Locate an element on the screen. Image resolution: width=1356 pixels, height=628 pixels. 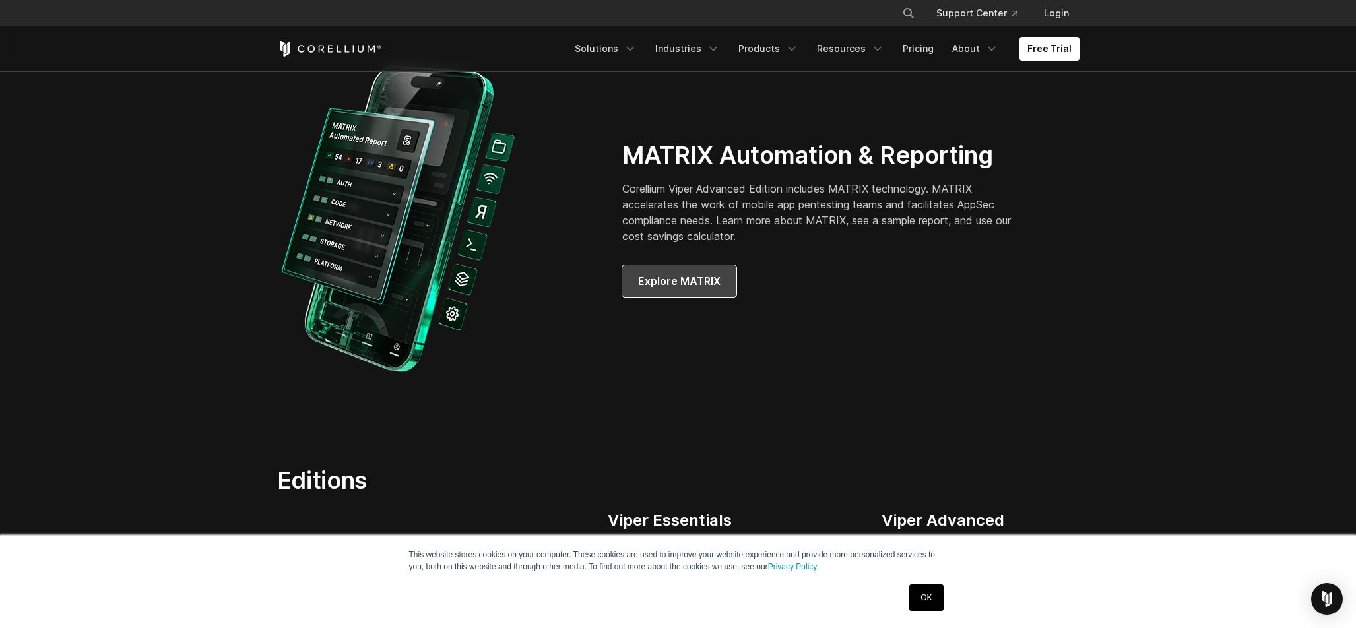
a: OK is located at coordinates (926, 598).